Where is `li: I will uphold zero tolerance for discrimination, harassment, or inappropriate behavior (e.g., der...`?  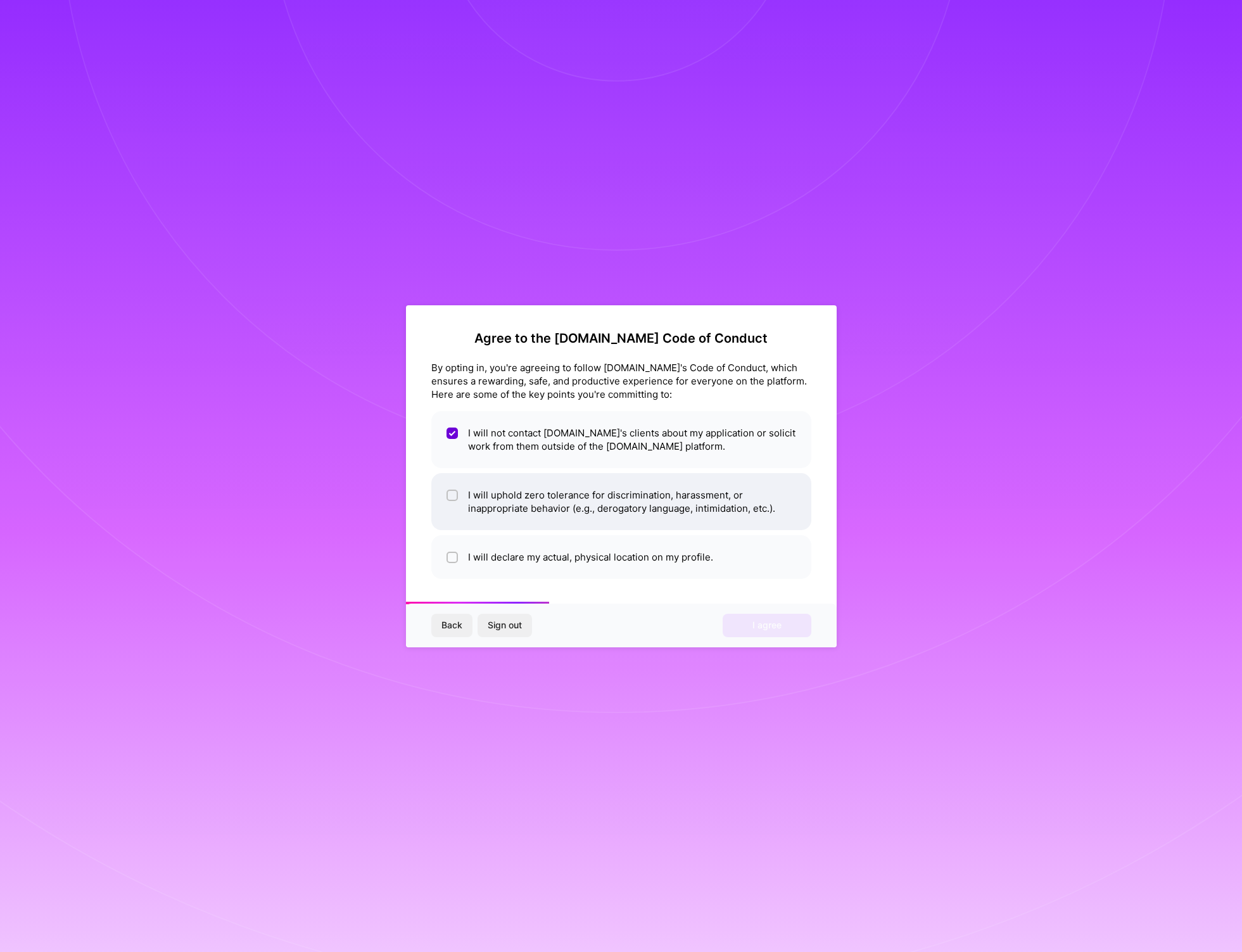 li: I will uphold zero tolerance for discrimination, harassment, or inappropriate behavior (e.g., der... is located at coordinates (622, 502).